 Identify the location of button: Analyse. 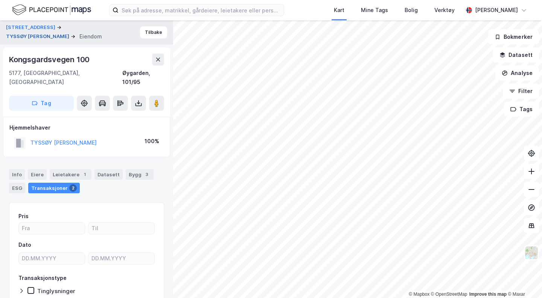
(517, 73).